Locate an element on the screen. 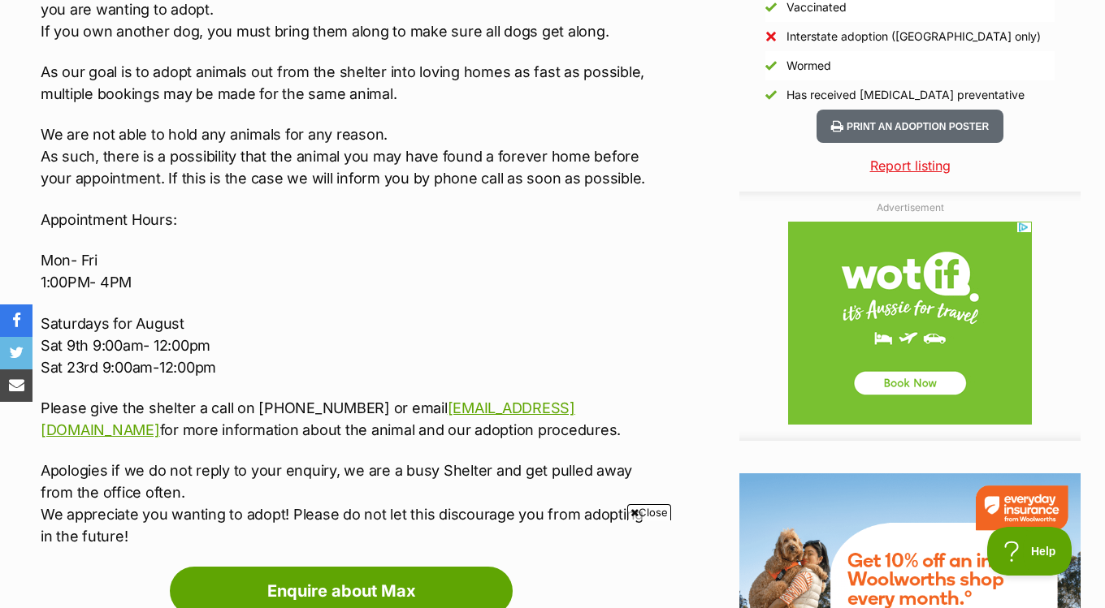 This screenshot has height=608, width=1105. img: No is located at coordinates (771, 37).